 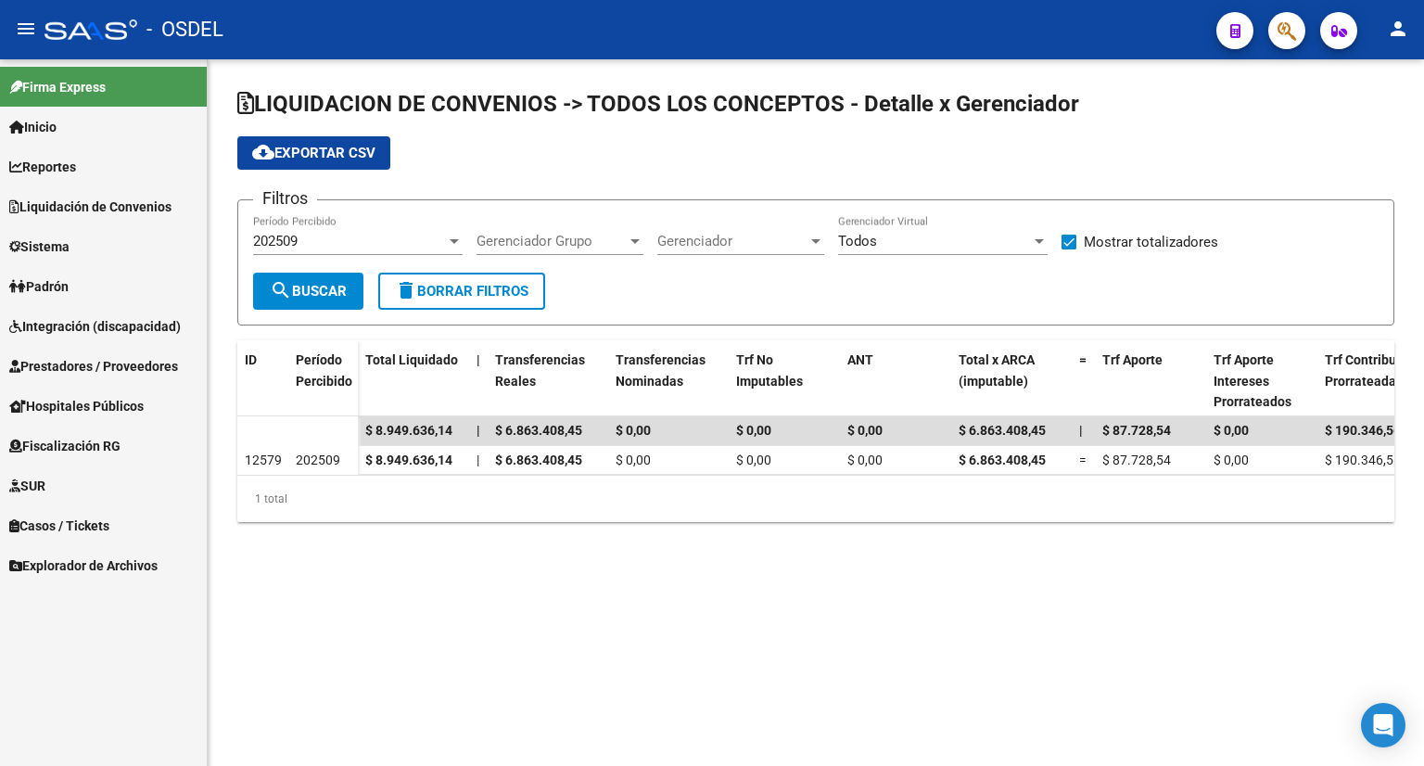 I want to click on span: Reportes, so click(x=43, y=167).